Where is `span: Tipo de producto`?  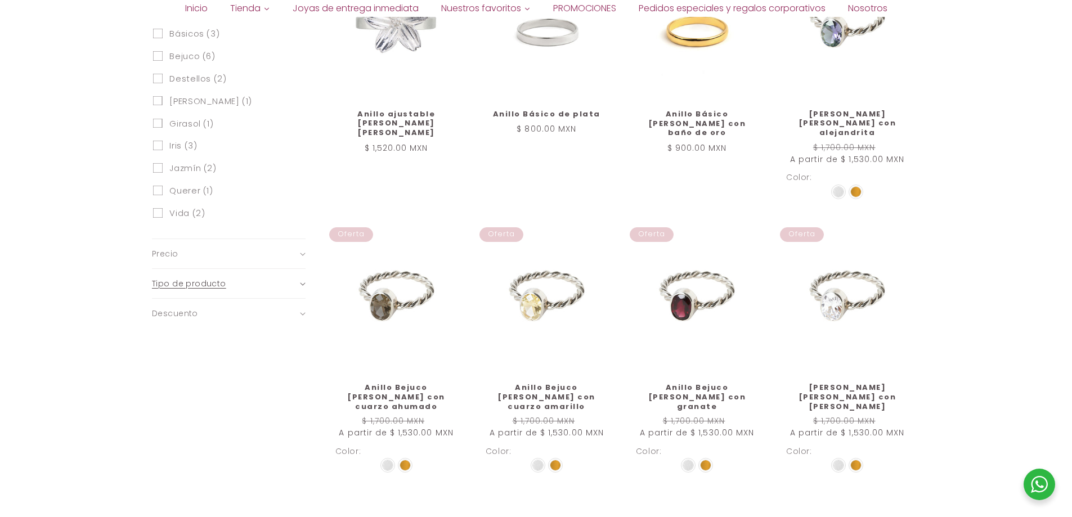 span: Tipo de producto is located at coordinates (189, 284).